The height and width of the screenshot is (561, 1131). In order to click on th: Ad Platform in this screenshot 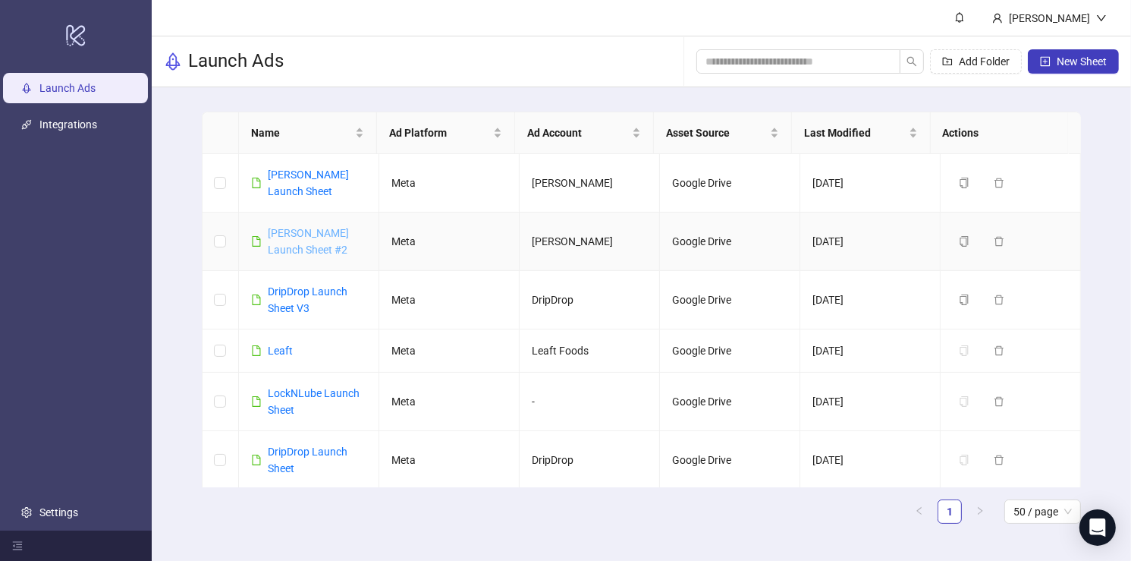, I will do `click(446, 133)`.